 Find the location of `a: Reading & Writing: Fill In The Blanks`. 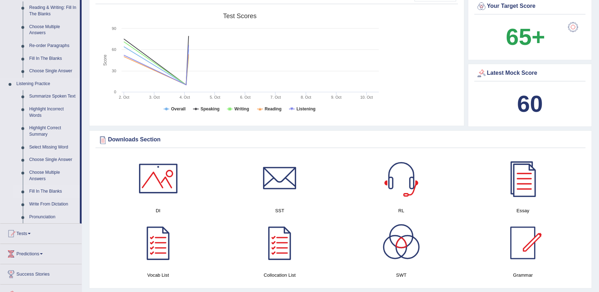

a: Reading & Writing: Fill In The Blanks is located at coordinates (53, 11).